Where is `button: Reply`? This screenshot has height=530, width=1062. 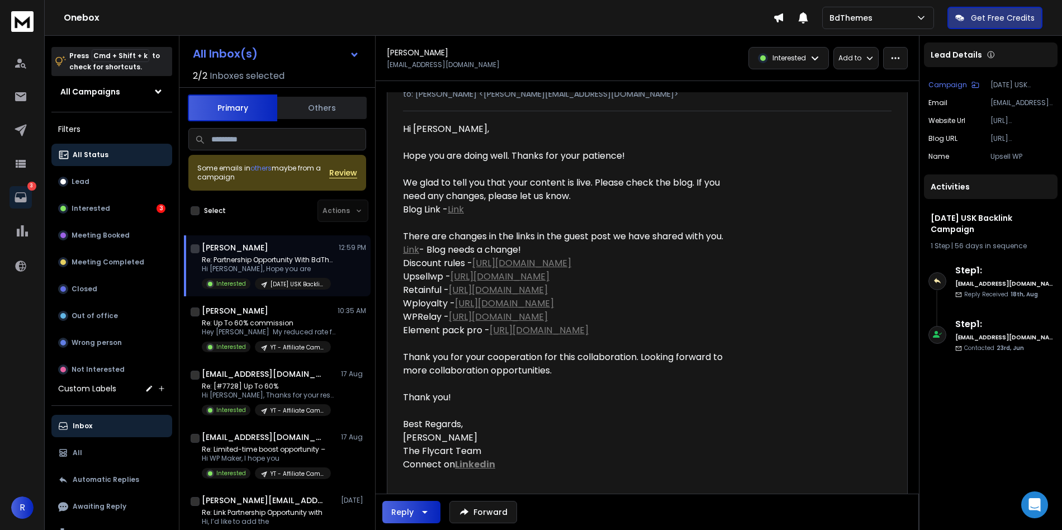 button: Reply is located at coordinates (411, 512).